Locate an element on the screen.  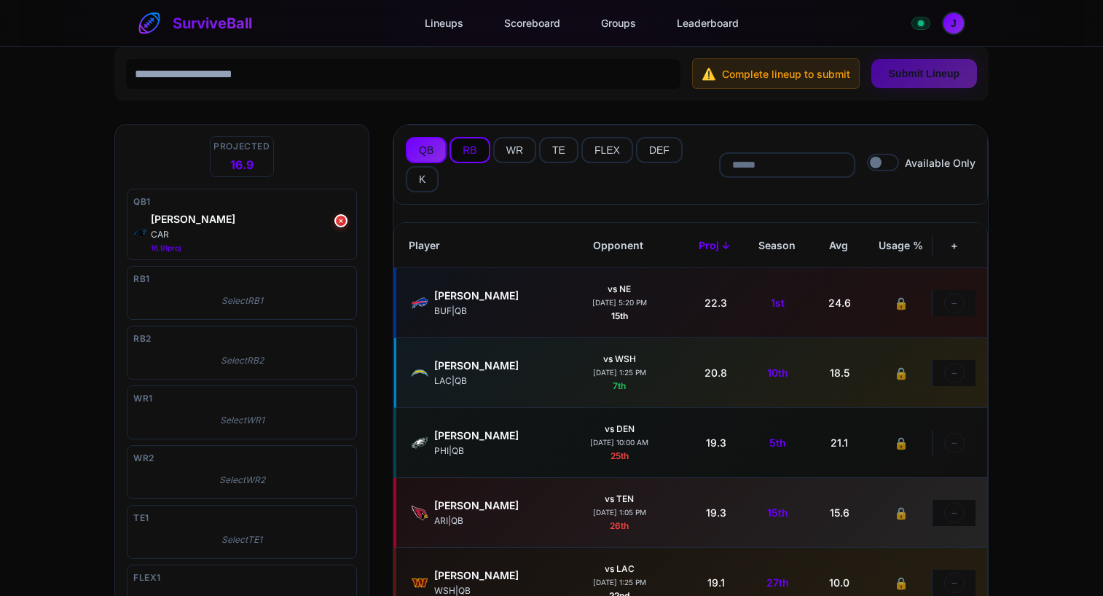
div: WR1 is located at coordinates (242, 398).